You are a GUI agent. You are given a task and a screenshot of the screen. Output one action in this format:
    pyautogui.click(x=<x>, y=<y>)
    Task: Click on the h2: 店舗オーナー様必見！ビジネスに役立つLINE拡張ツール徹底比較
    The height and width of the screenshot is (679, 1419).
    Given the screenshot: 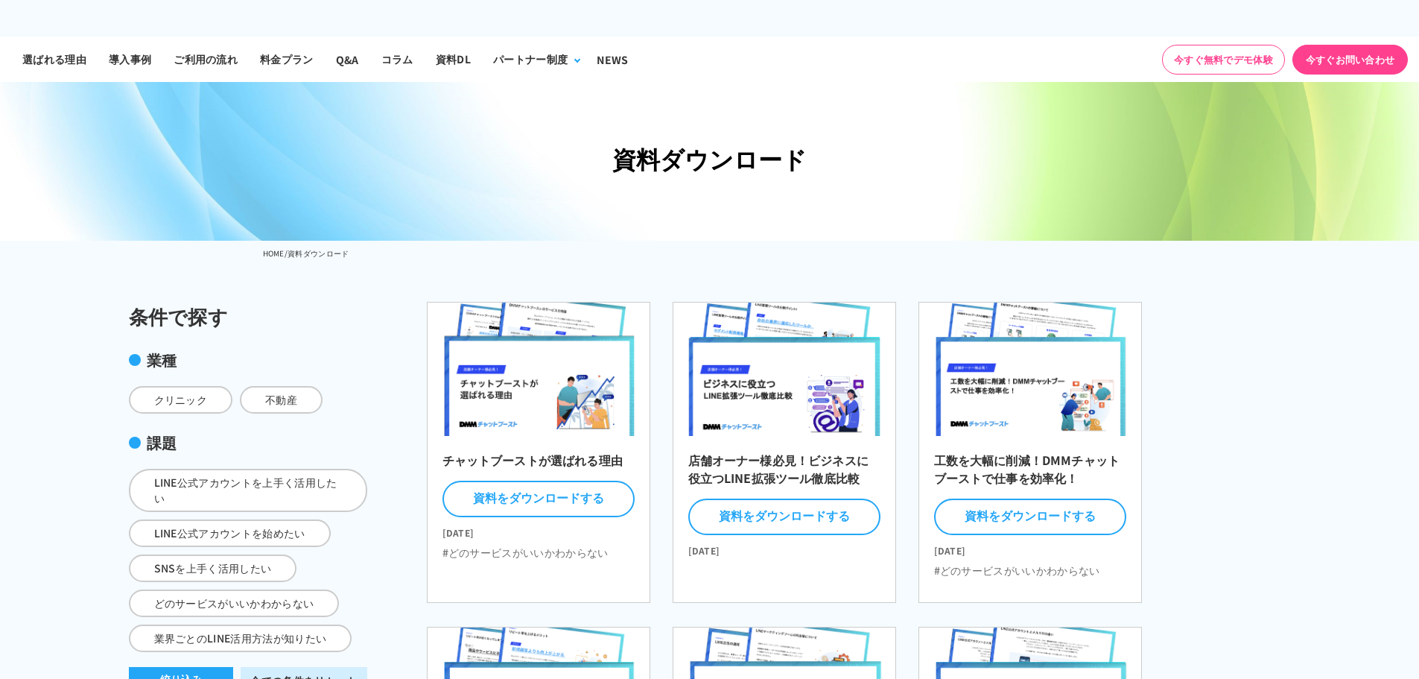 What is the action you would take?
    pyautogui.click(x=784, y=473)
    